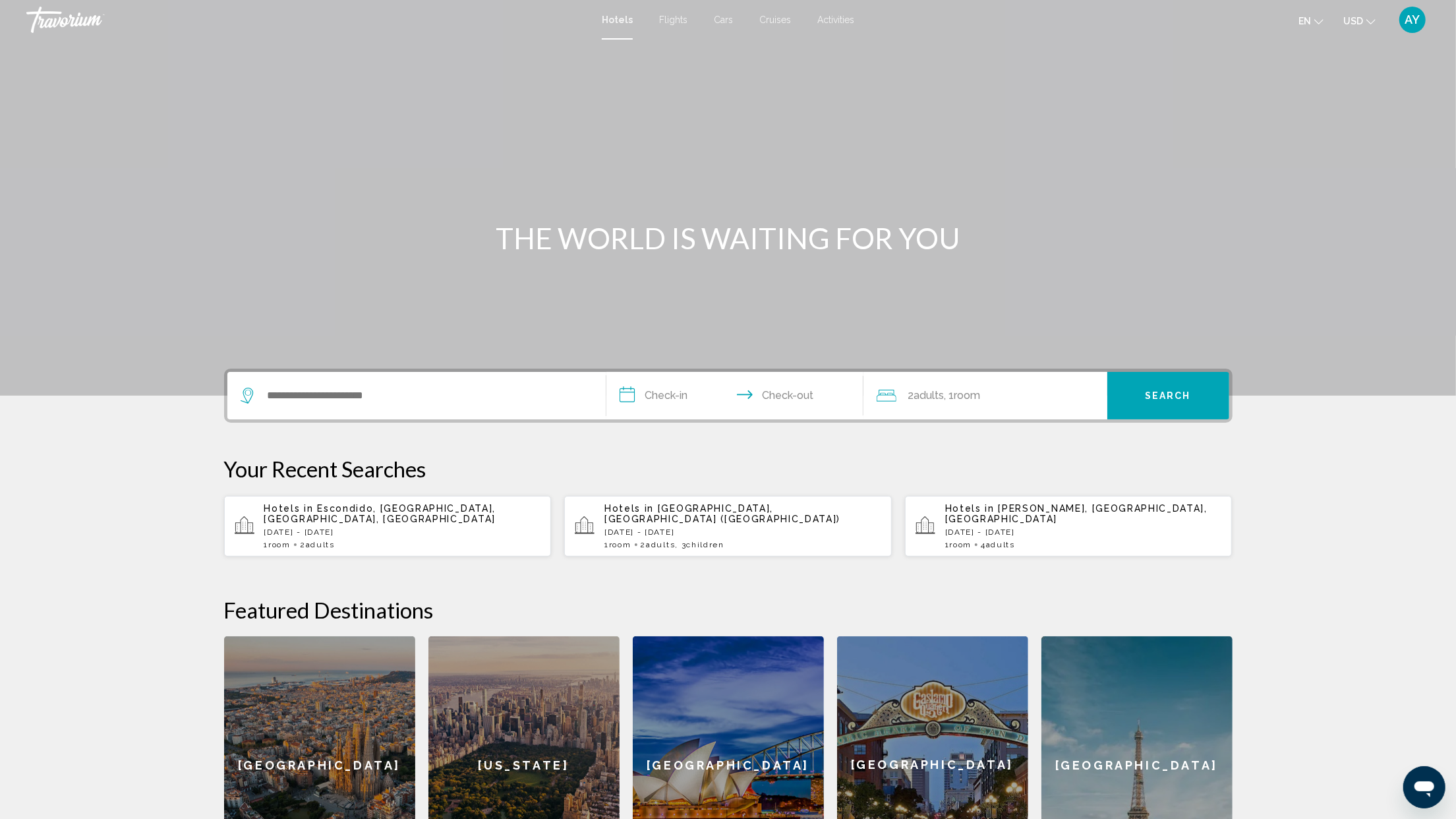  What do you see at coordinates (1167, 396) in the screenshot?
I see `span: Search` at bounding box center [1167, 396].